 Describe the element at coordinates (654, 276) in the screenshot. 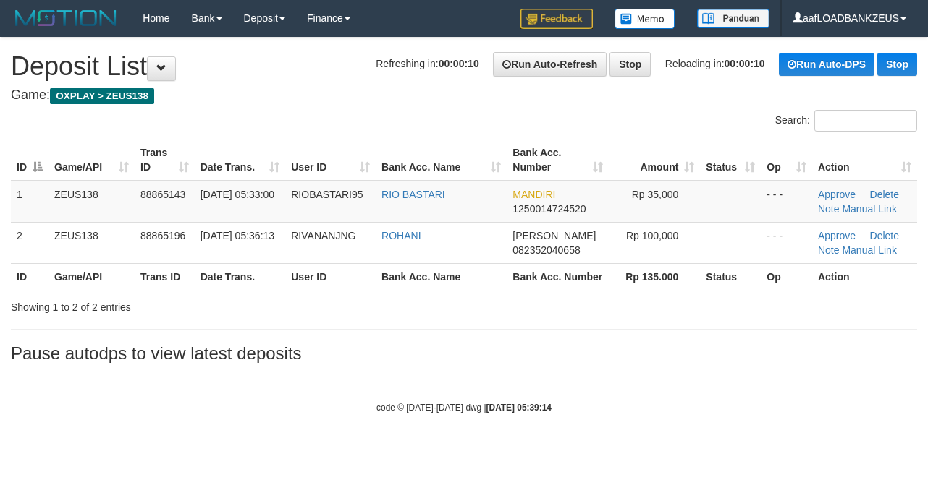

I see `th: Rp 135.000` at that location.